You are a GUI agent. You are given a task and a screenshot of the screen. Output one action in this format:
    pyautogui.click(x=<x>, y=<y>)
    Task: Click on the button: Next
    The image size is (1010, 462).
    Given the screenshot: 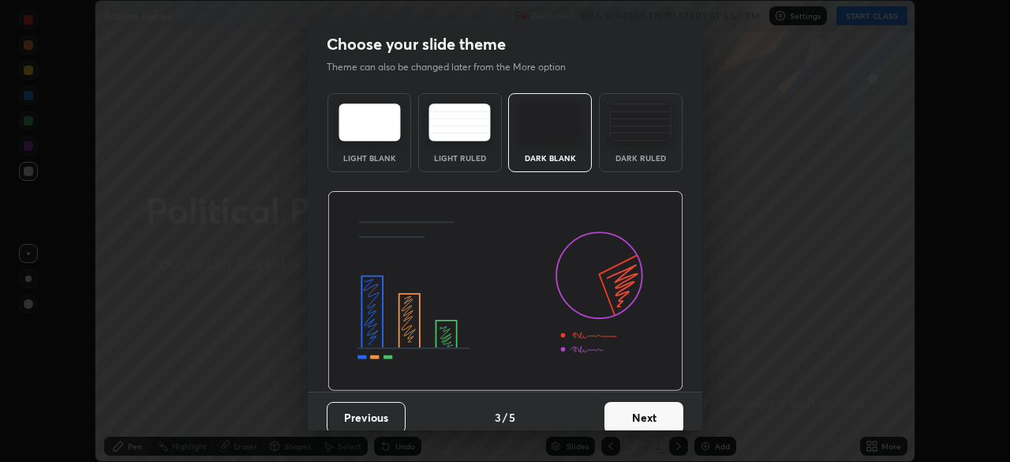 What is the action you would take?
    pyautogui.click(x=644, y=417)
    